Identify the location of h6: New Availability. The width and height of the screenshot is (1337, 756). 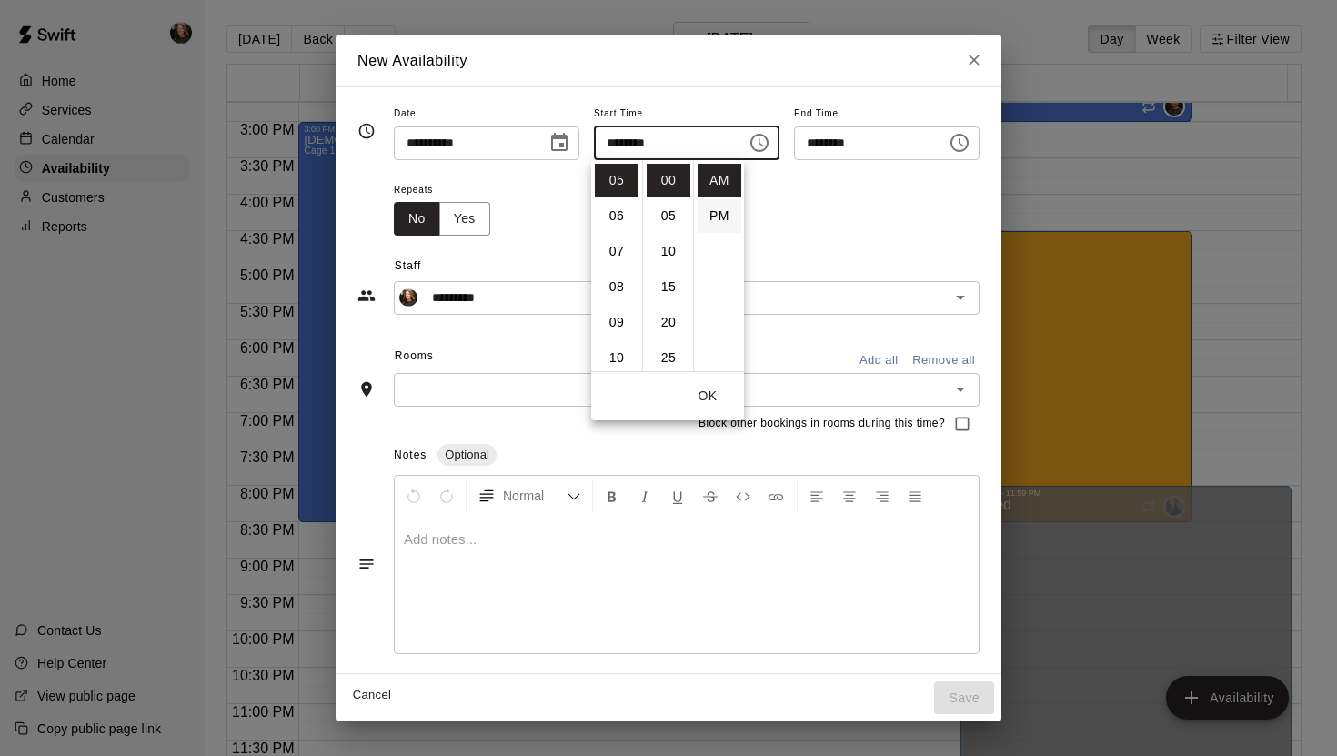
(412, 61).